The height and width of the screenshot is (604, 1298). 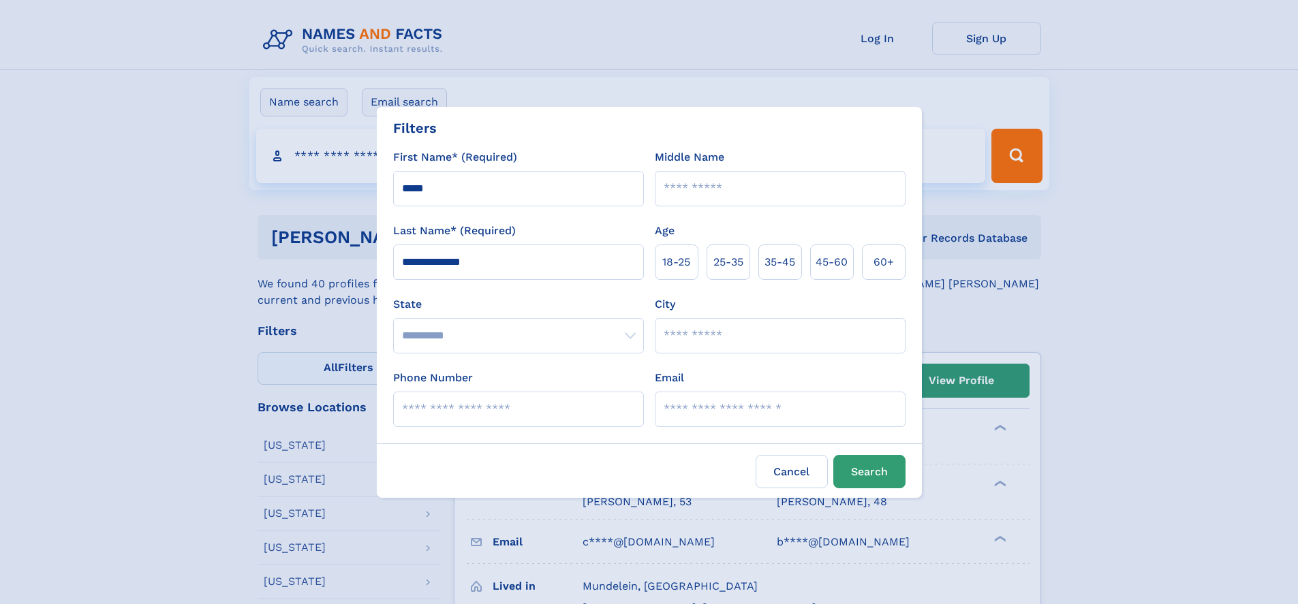 I want to click on label: State, so click(x=518, y=305).